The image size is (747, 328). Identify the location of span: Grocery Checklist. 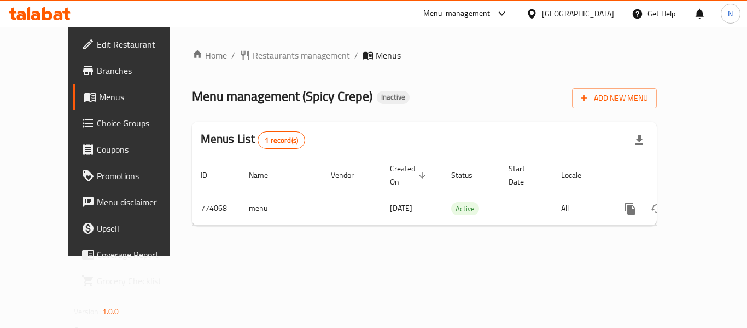
(141, 281).